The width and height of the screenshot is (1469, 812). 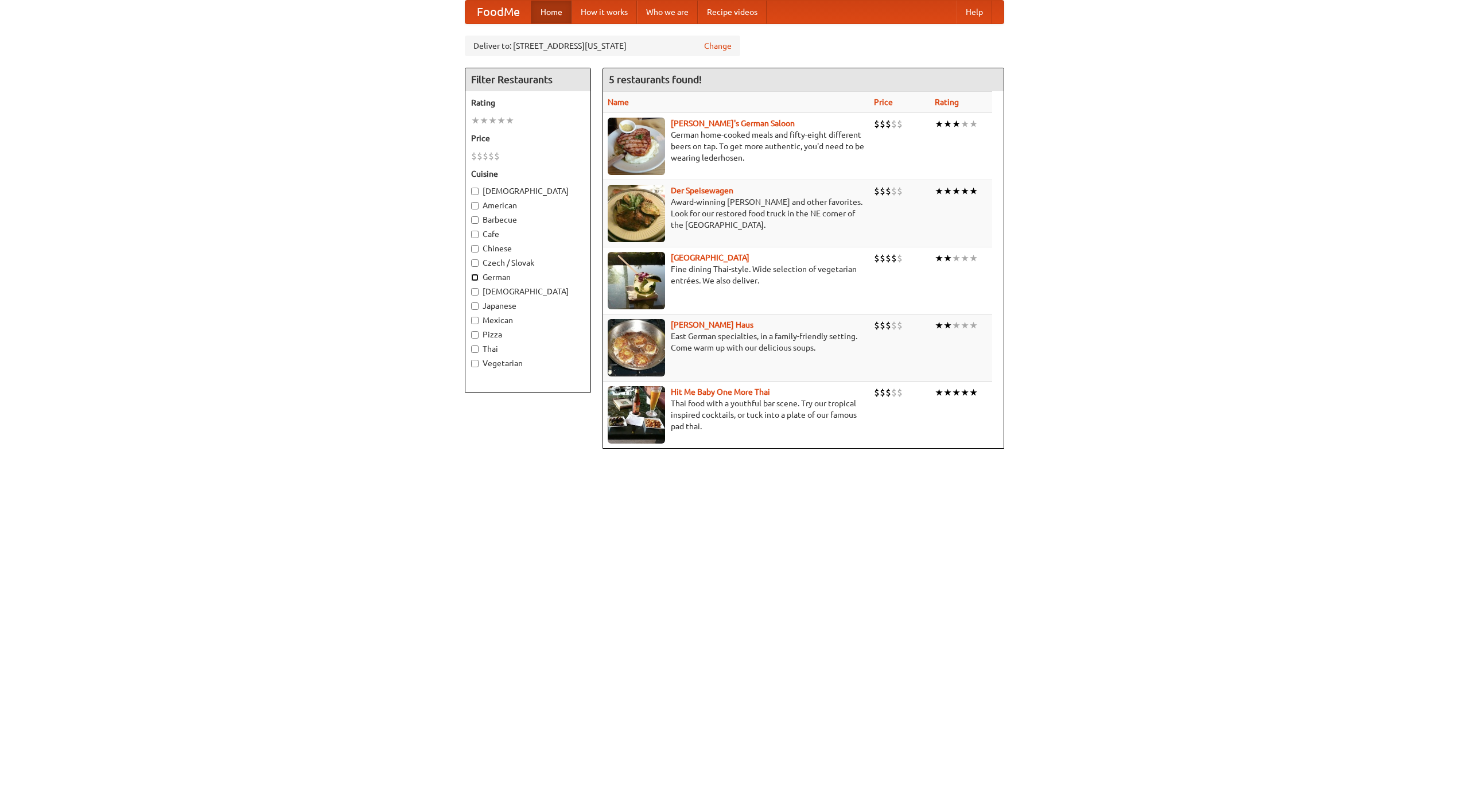 I want to click on label: Cafe, so click(x=528, y=234).